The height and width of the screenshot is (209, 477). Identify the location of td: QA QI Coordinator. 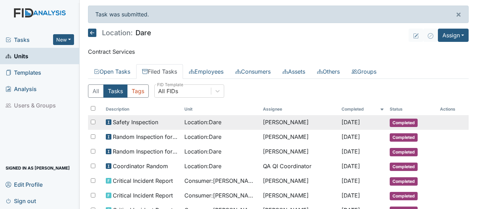
(299, 167).